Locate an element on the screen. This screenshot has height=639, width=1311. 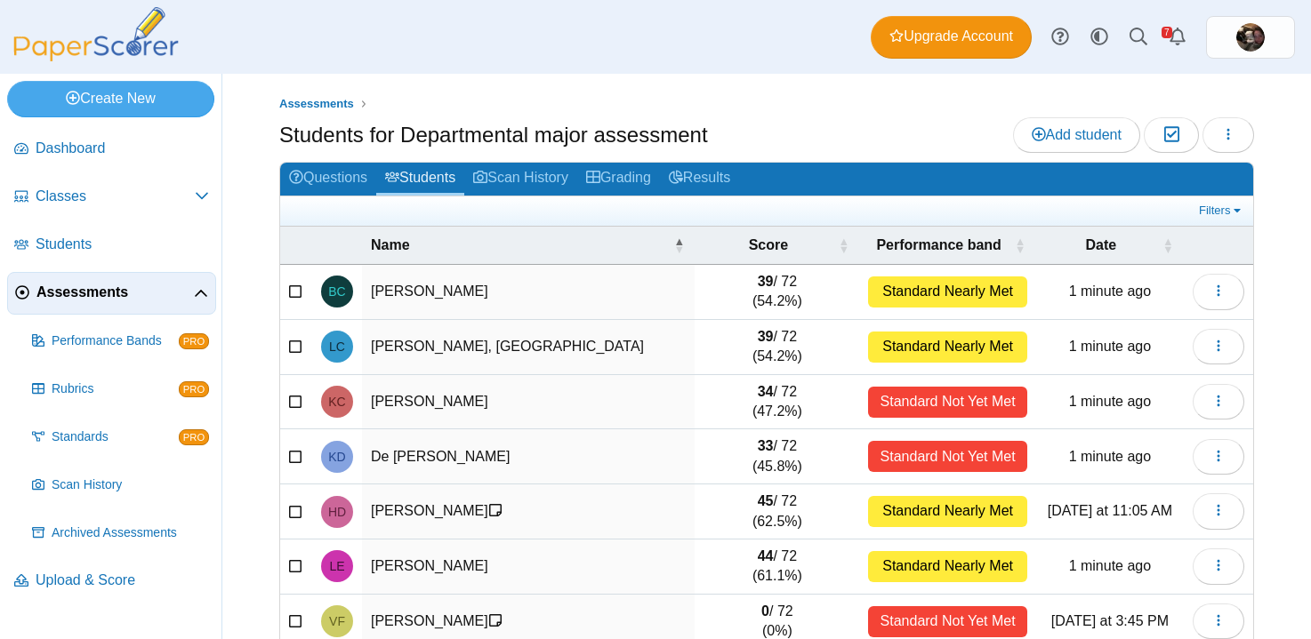
a: Add student is located at coordinates (1076, 135).